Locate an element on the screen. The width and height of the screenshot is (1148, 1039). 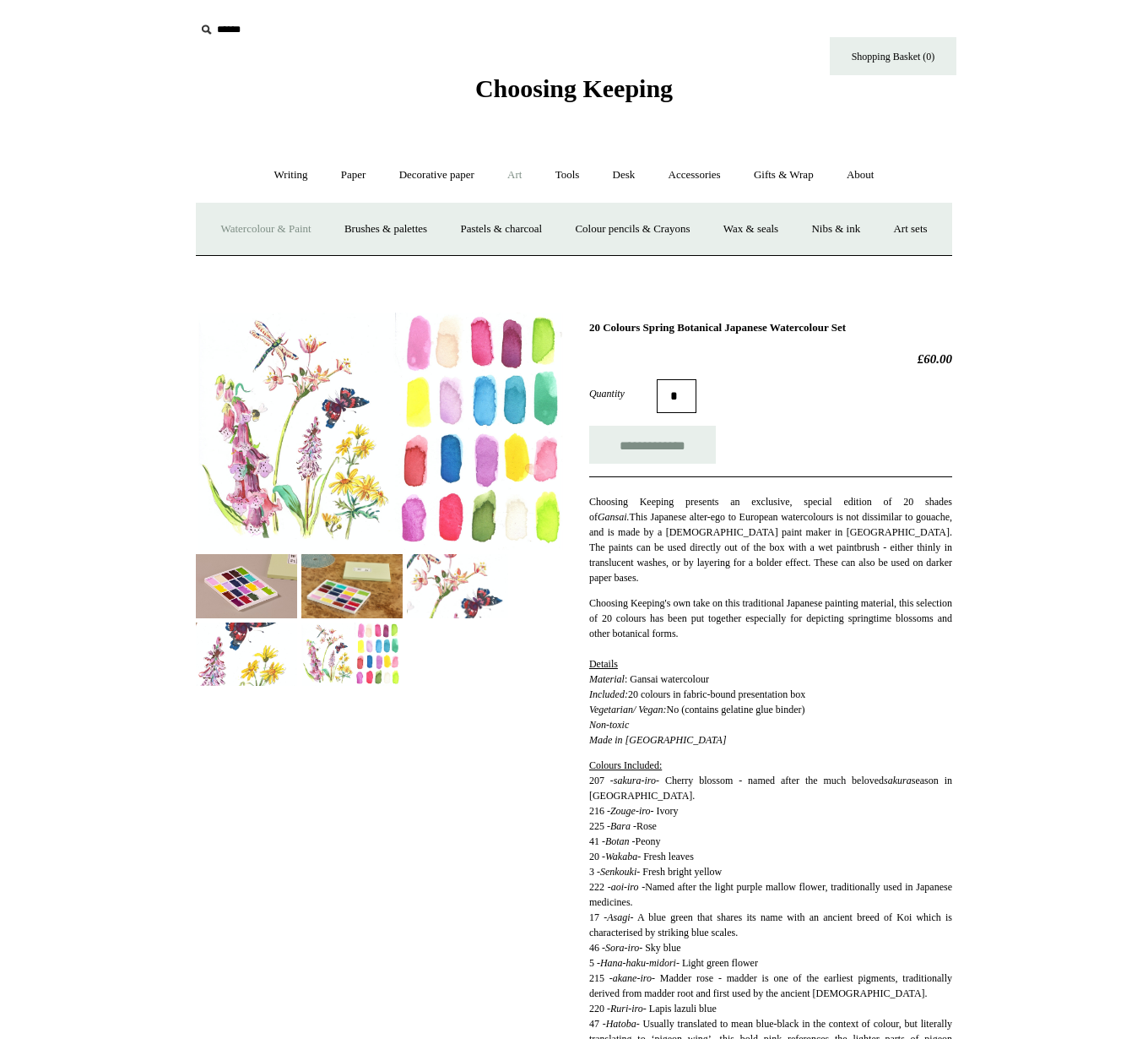
i: sakura is located at coordinates (898, 780).